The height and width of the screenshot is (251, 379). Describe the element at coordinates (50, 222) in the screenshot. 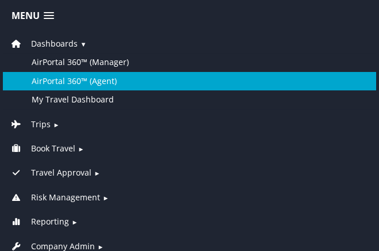

I see `span: Reporting` at that location.